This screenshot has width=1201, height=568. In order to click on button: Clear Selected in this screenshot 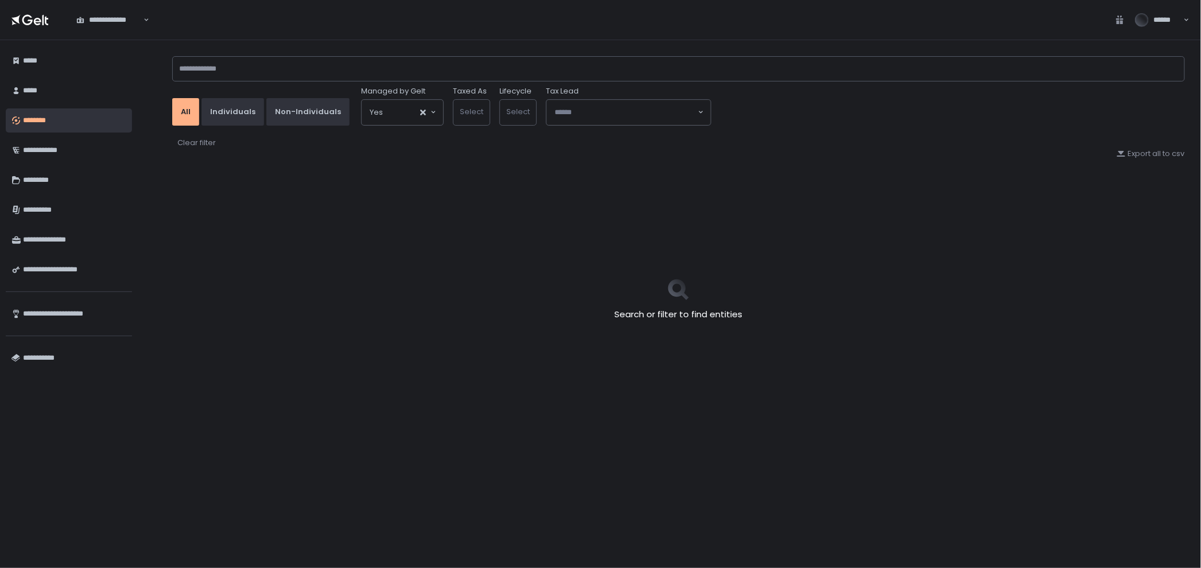, I will do `click(423, 113)`.